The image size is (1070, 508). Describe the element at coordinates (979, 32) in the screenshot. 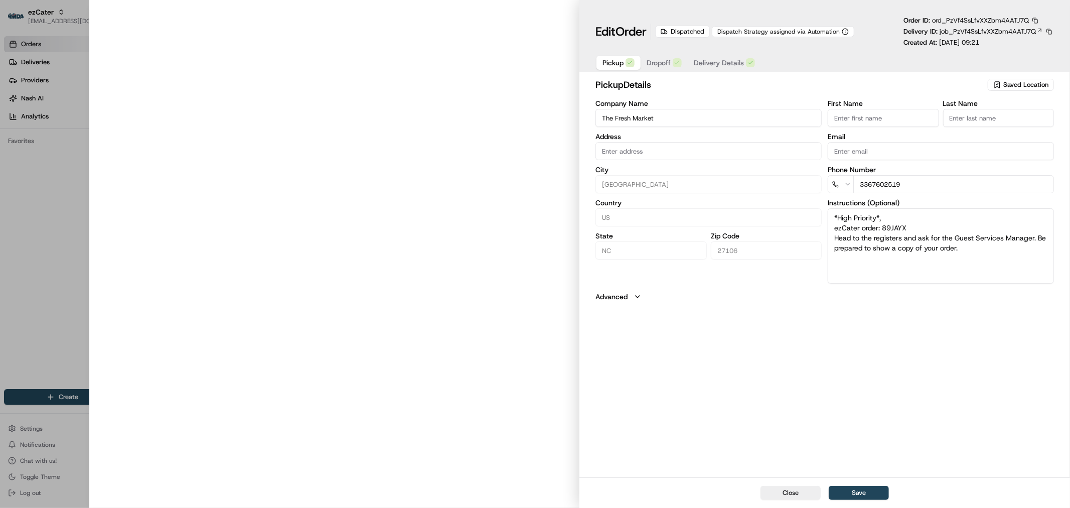

I see `div: Delivery ID:` at that location.